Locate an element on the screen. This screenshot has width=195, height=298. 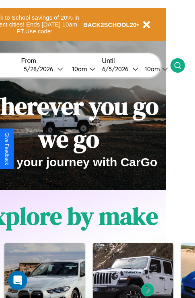
div: Give Feedback is located at coordinates (7, 149).